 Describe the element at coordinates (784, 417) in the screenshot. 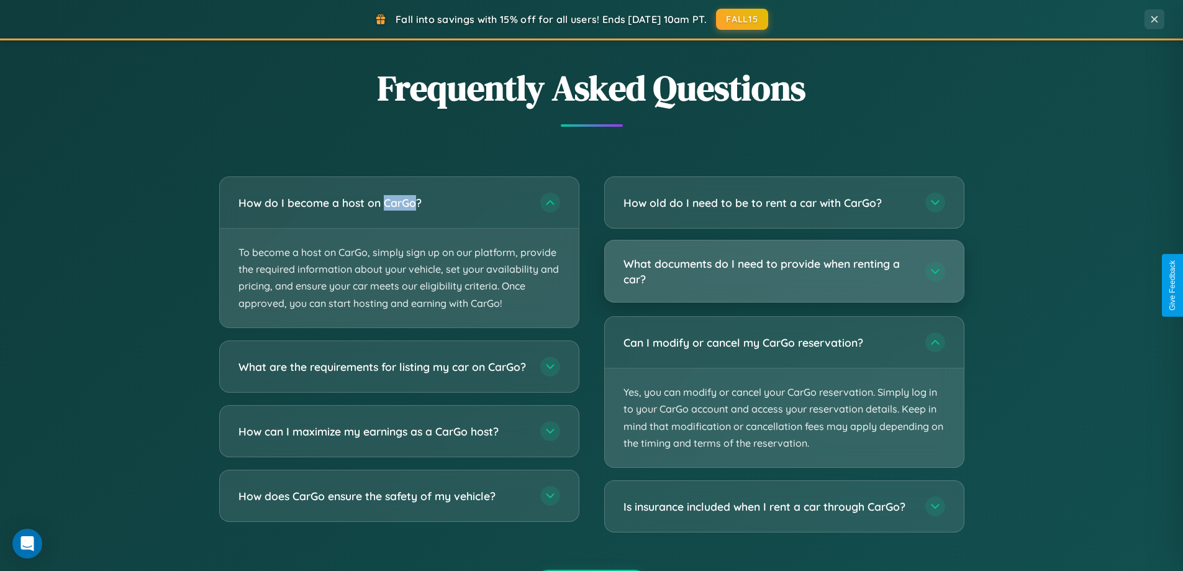

I see `p: Yes, you can modify or cancel your CarGo reservation. Simply log in to your CarGo account and acc...` at that location.